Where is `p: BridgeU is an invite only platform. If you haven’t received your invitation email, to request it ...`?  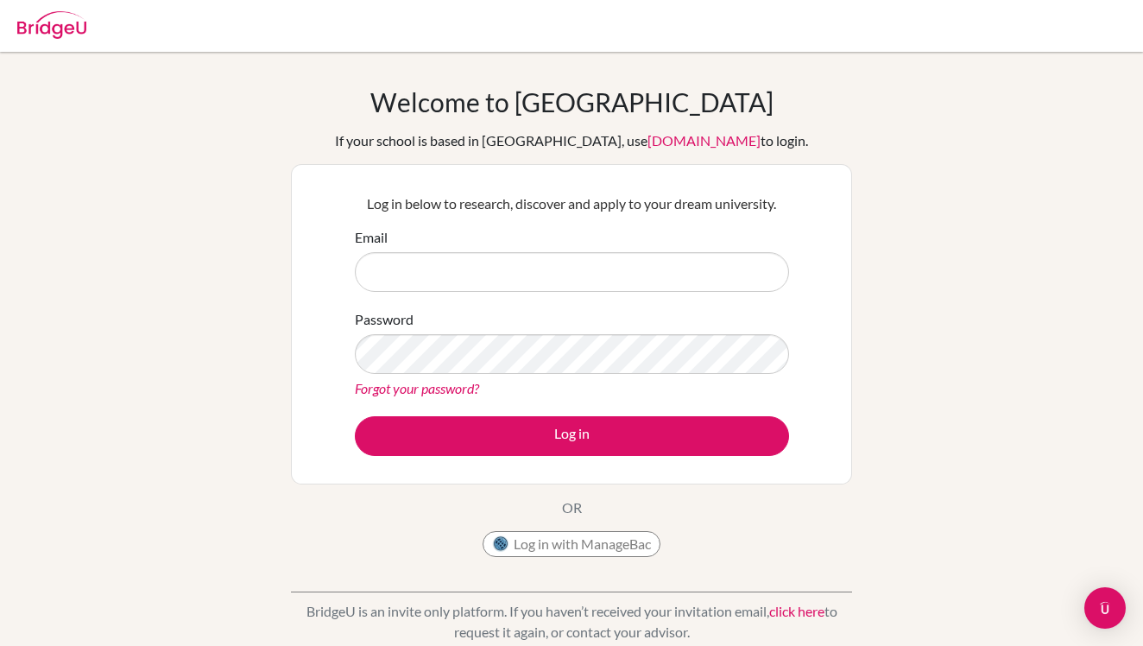 p: BridgeU is an invite only platform. If you haven’t received your invitation email, to request it ... is located at coordinates (572, 622).